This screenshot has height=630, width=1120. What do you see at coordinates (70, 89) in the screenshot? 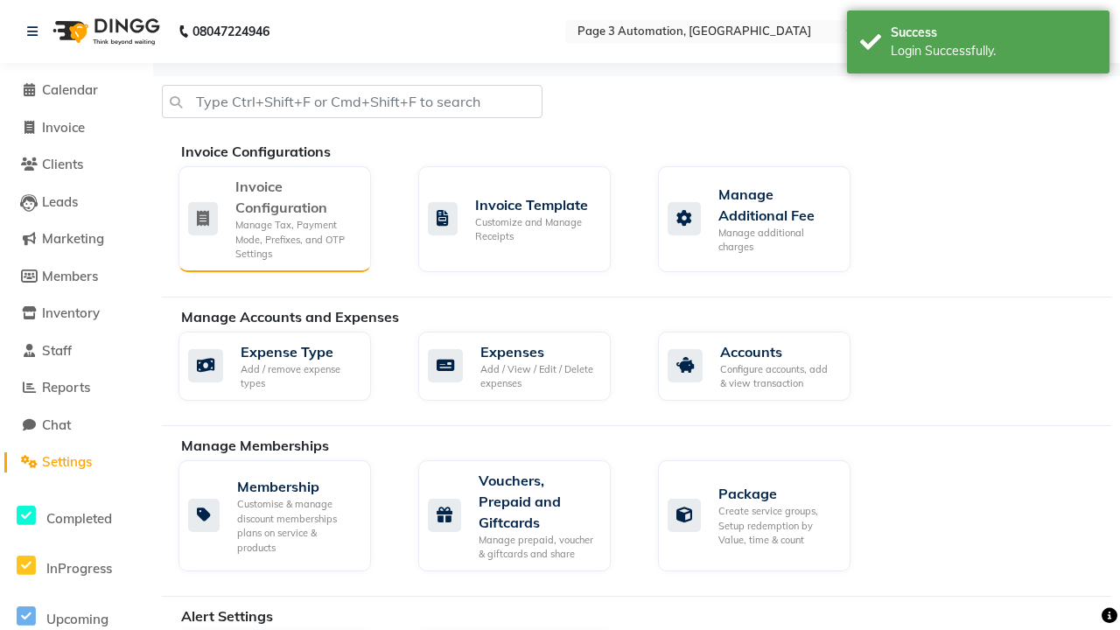
I see `span: Calendar` at bounding box center [70, 89].